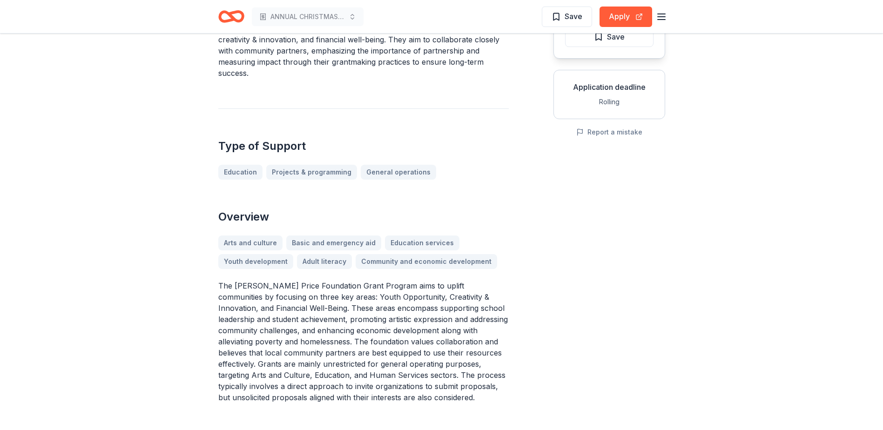 Image resolution: width=883 pixels, height=430 pixels. Describe the element at coordinates (399, 172) in the screenshot. I see `a: General operations` at that location.